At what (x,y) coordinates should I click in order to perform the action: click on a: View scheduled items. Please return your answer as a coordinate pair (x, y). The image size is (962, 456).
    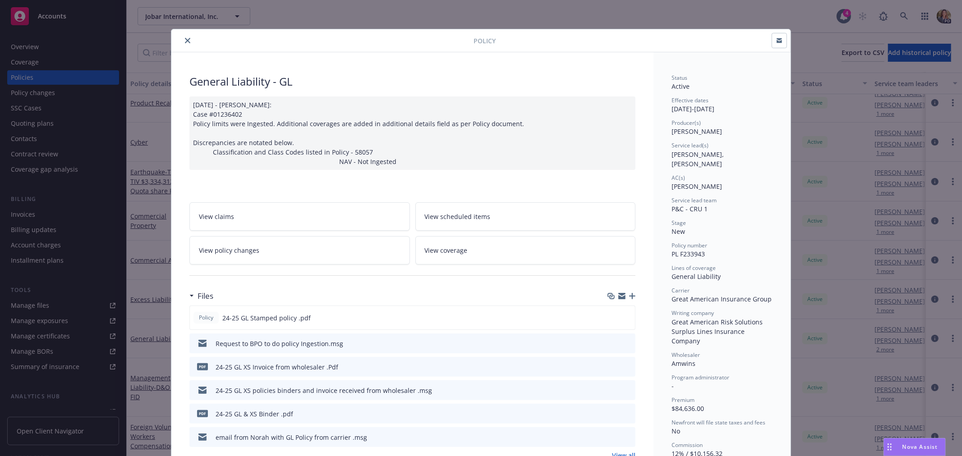
    Looking at the image, I should click on (525, 216).